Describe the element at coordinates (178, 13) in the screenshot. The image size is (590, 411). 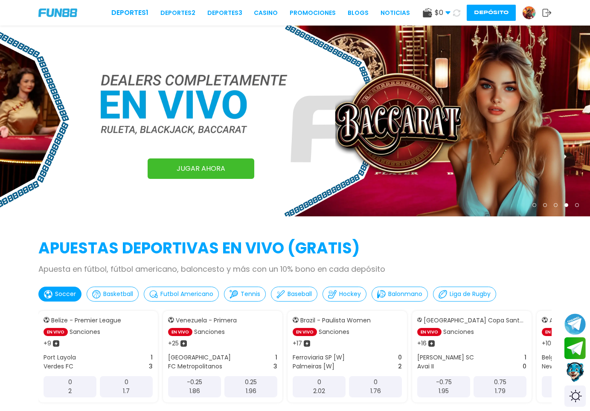
I see `a: Deportes2` at that location.